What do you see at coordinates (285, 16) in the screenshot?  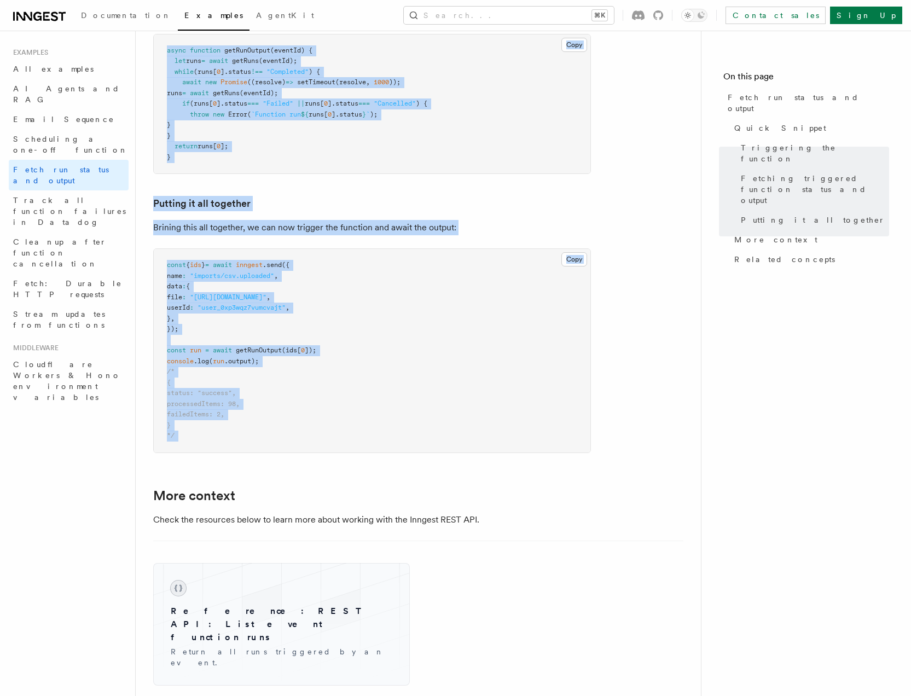 I see `a: AgentKit` at bounding box center [285, 16].